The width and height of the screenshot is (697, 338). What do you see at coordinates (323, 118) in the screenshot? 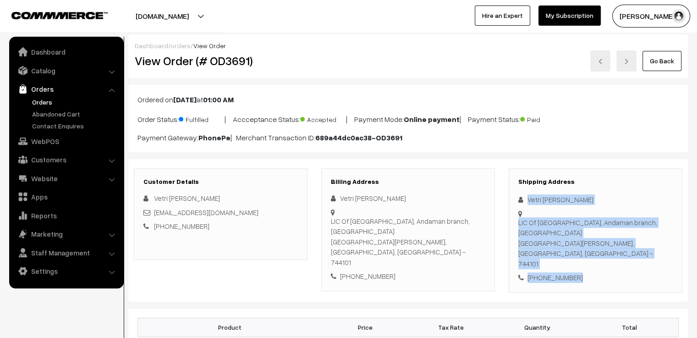
I see `span: Accepted` at bounding box center [323, 118].